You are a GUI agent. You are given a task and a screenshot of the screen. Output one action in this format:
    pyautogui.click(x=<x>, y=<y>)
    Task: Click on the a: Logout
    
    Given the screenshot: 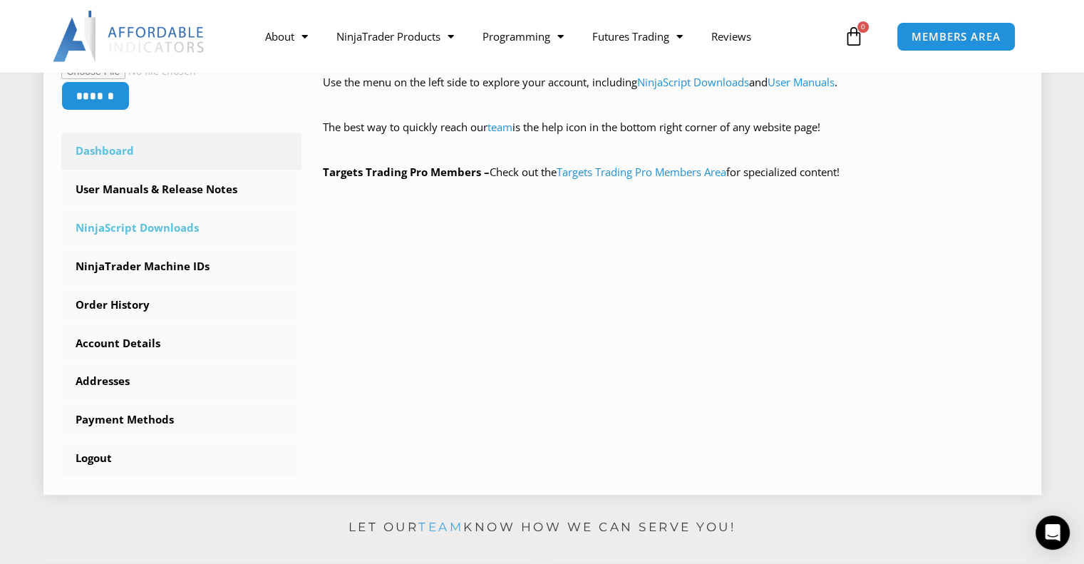 What is the action you would take?
    pyautogui.click(x=182, y=458)
    